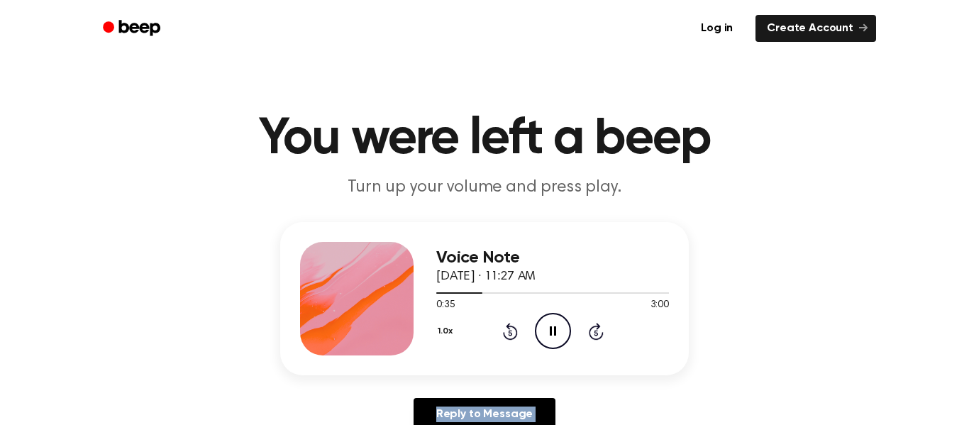 Image resolution: width=969 pixels, height=425 pixels. What do you see at coordinates (447, 331) in the screenshot?
I see `button: 1.0x` at bounding box center [447, 331].